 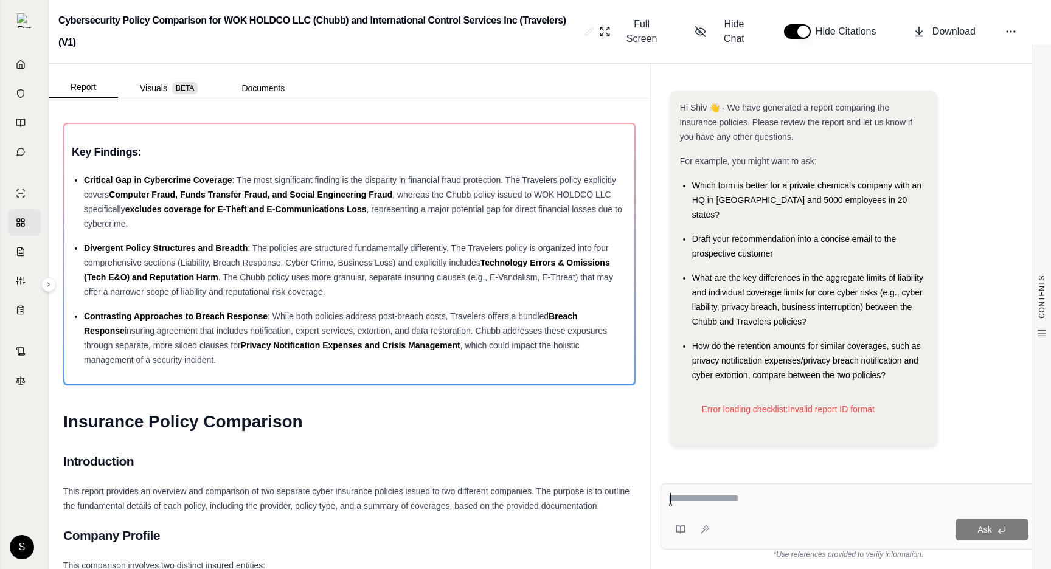 I want to click on img: Expand sidebar, so click(x=24, y=21).